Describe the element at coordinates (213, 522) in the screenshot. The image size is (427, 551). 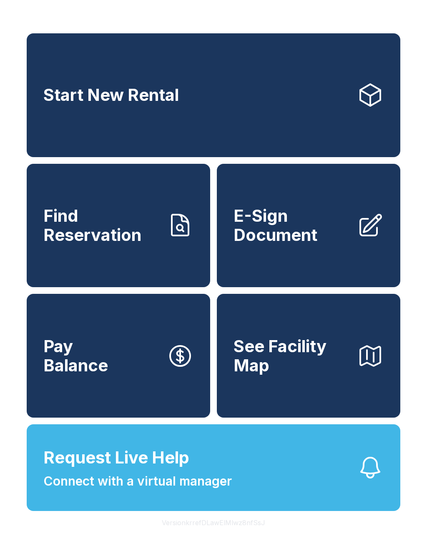
I see `button: VersionkrrefDLawElMlwz8nfSsJ` at that location.